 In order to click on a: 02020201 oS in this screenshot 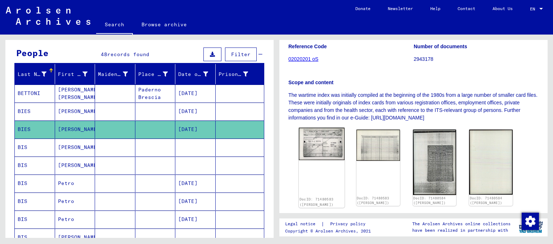, I will do `click(303, 59)`.